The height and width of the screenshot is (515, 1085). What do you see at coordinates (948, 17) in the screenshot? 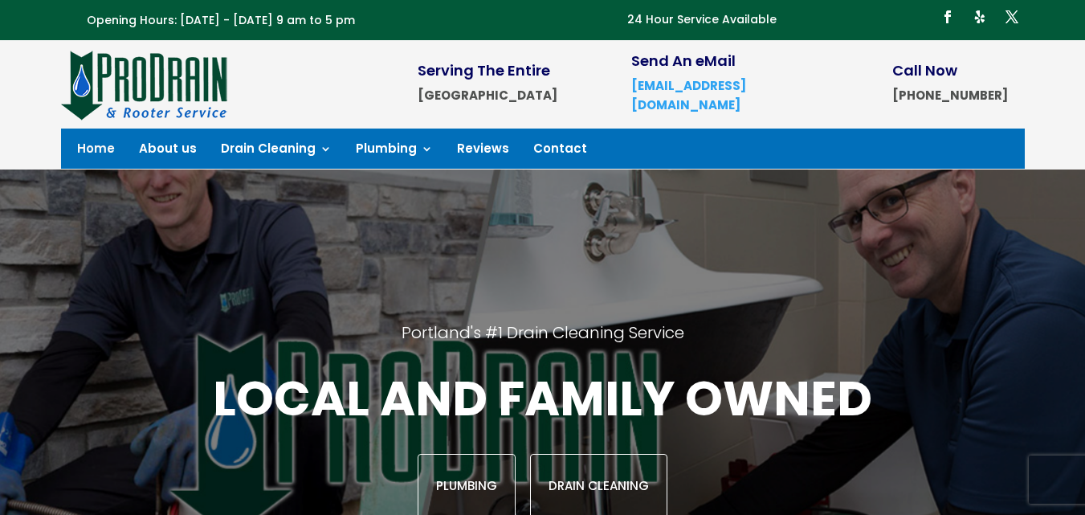
I see `a: Follow on Facebook` at bounding box center [948, 17].